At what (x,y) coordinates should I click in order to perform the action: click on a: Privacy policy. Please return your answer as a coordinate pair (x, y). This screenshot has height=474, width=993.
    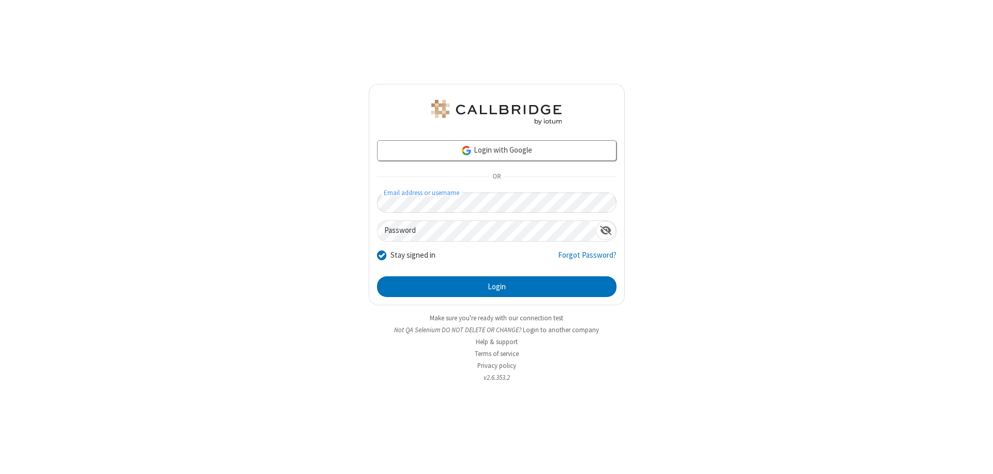
    Looking at the image, I should click on (497, 365).